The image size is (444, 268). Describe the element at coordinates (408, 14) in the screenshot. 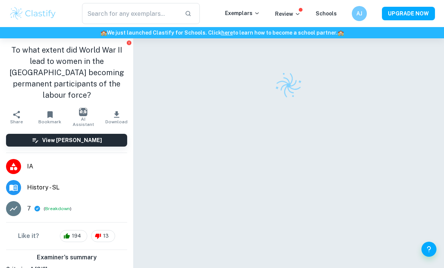

I see `button: UPGRADE NOW` at that location.